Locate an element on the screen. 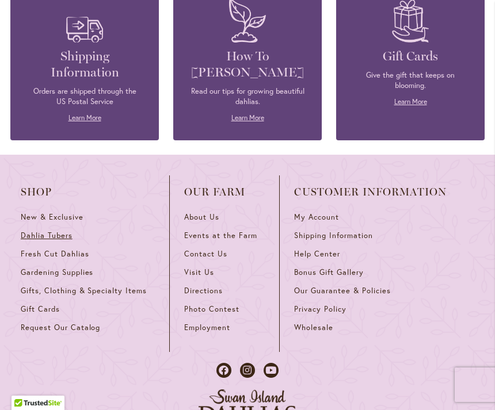  span: Employment is located at coordinates (207, 327).